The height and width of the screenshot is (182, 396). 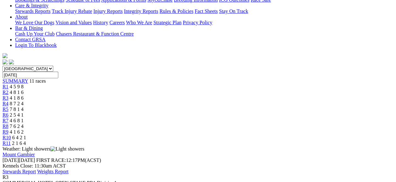 I want to click on span: 8 7 2 4, so click(x=17, y=104).